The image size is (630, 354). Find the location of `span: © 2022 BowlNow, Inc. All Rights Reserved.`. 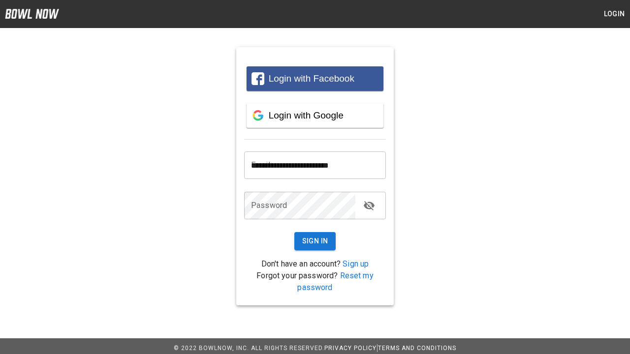

span: © 2022 BowlNow, Inc. All Rights Reserved. is located at coordinates (249, 348).